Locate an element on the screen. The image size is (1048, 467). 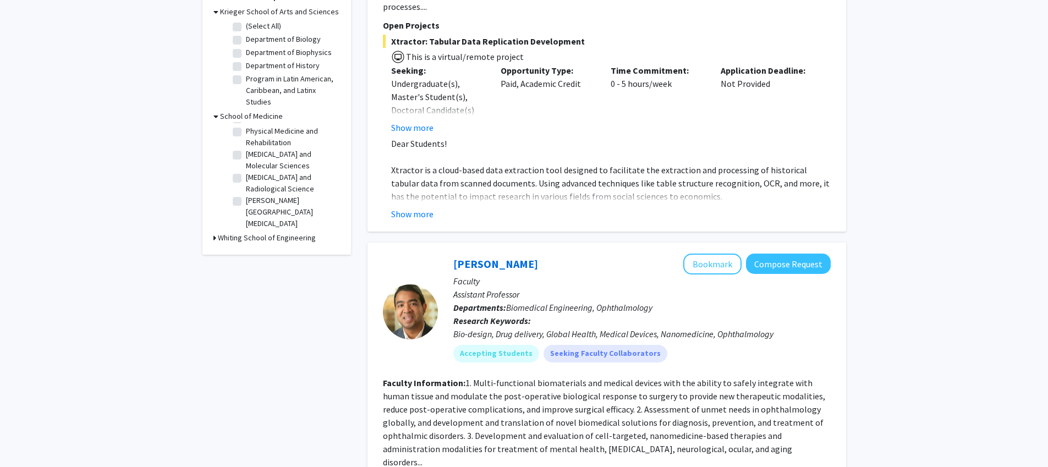
p: Open Projects is located at coordinates (607, 25).